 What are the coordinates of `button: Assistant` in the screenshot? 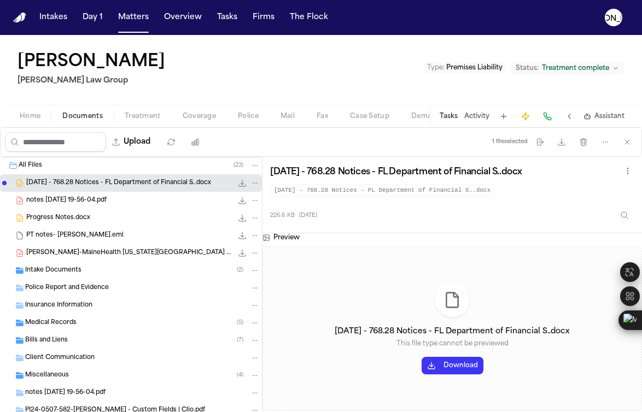 It's located at (604, 117).